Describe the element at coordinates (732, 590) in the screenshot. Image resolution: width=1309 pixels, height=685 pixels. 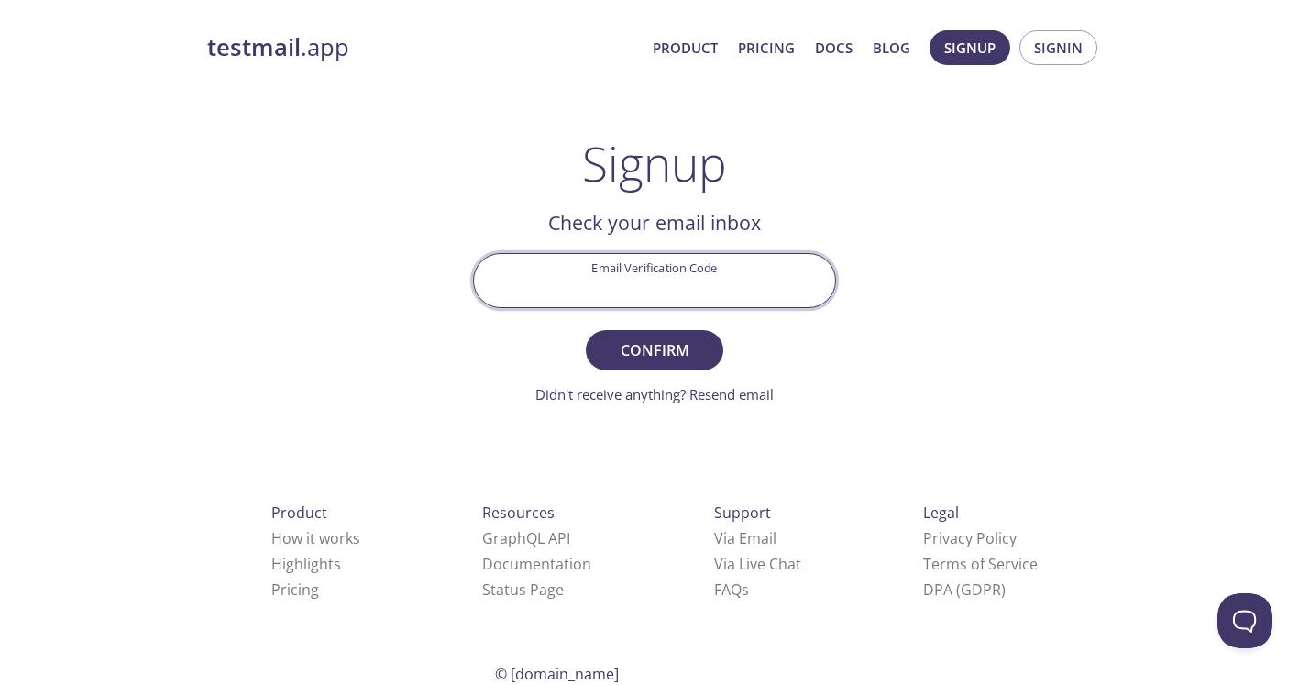
I see `a: FAQ` at that location.